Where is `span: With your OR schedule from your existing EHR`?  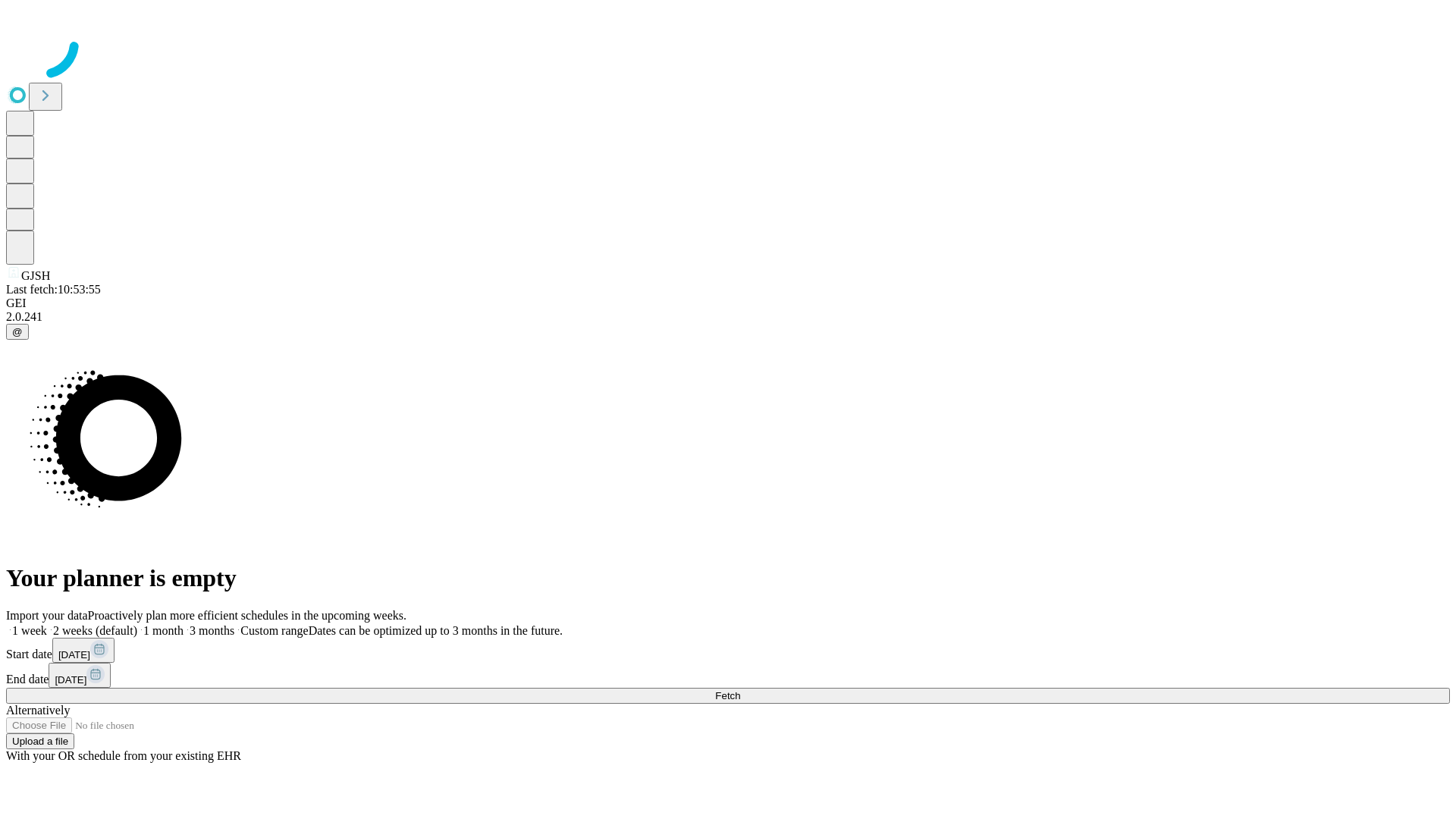 span: With your OR schedule from your existing EHR is located at coordinates (123, 755).